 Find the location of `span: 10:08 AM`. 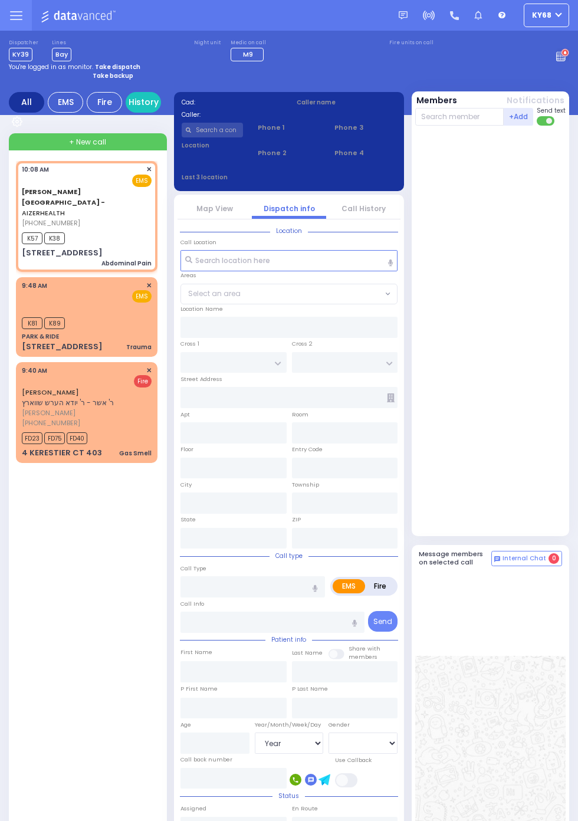

span: 10:08 AM is located at coordinates (35, 169).